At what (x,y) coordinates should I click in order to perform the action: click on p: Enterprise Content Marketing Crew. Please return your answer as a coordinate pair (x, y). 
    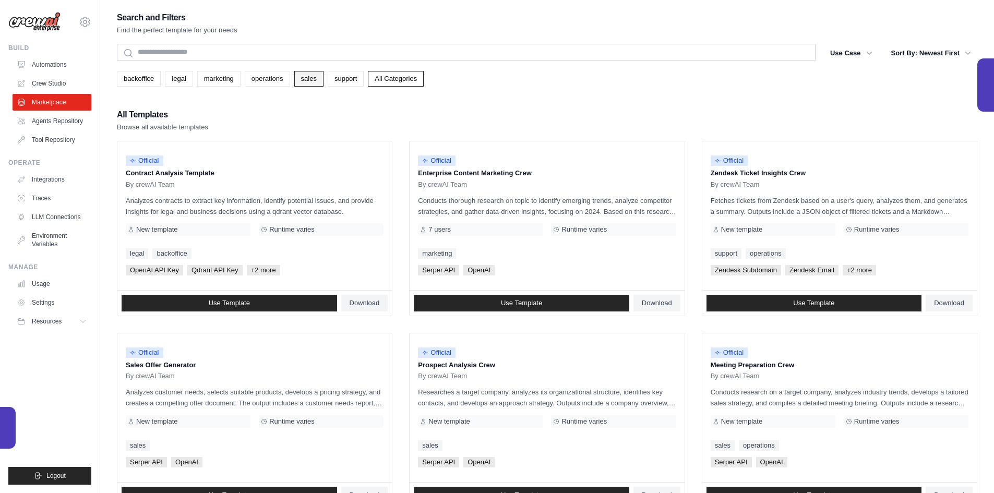
    Looking at the image, I should click on (547, 173).